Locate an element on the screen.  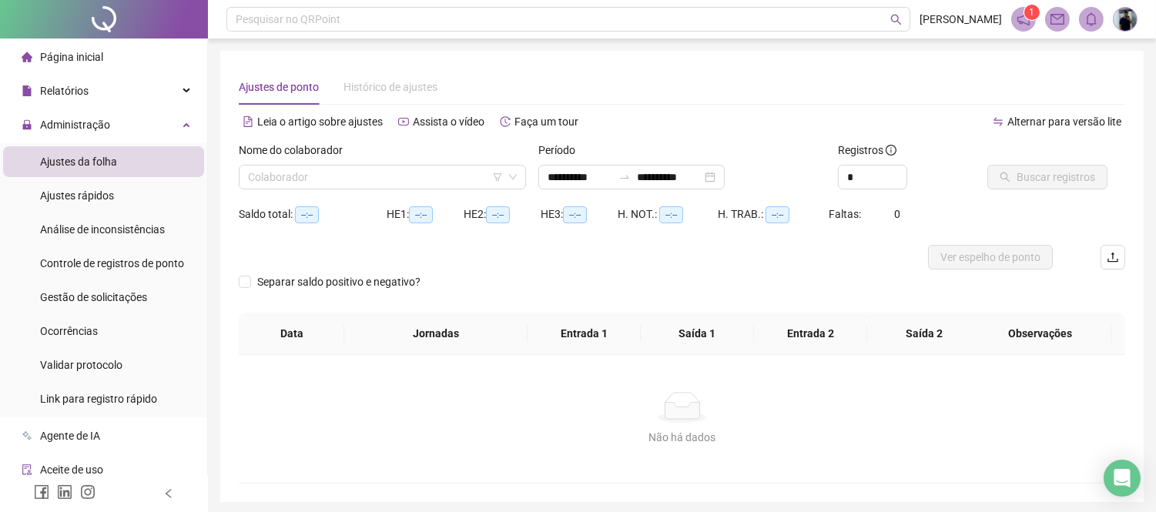
span: search is located at coordinates (896, 19).